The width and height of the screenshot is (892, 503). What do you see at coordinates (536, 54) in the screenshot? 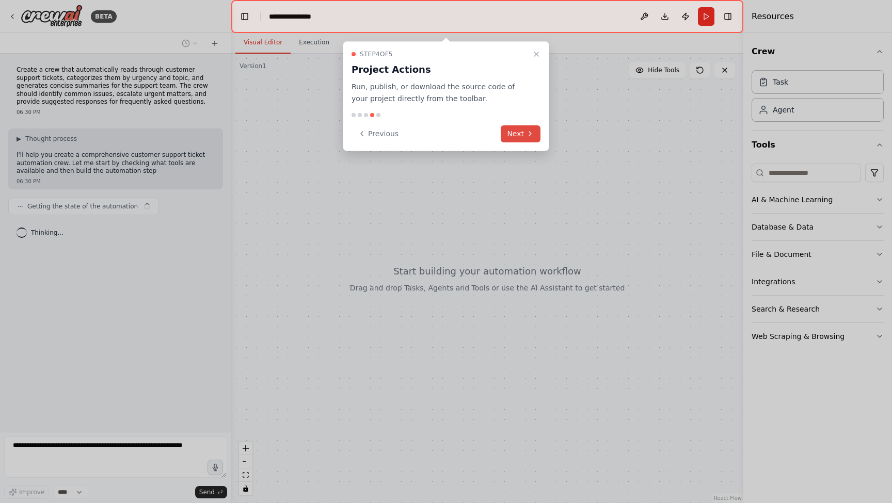
I see `button: Close walkthrough` at bounding box center [536, 54].